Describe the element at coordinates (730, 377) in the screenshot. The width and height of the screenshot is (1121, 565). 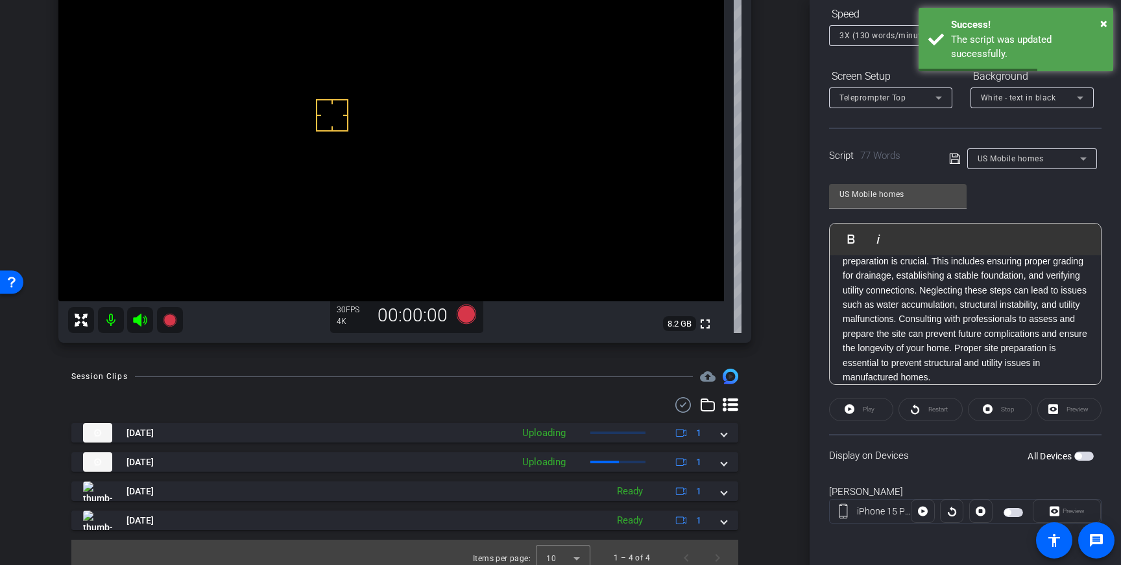
I see `img: Session clips` at that location.